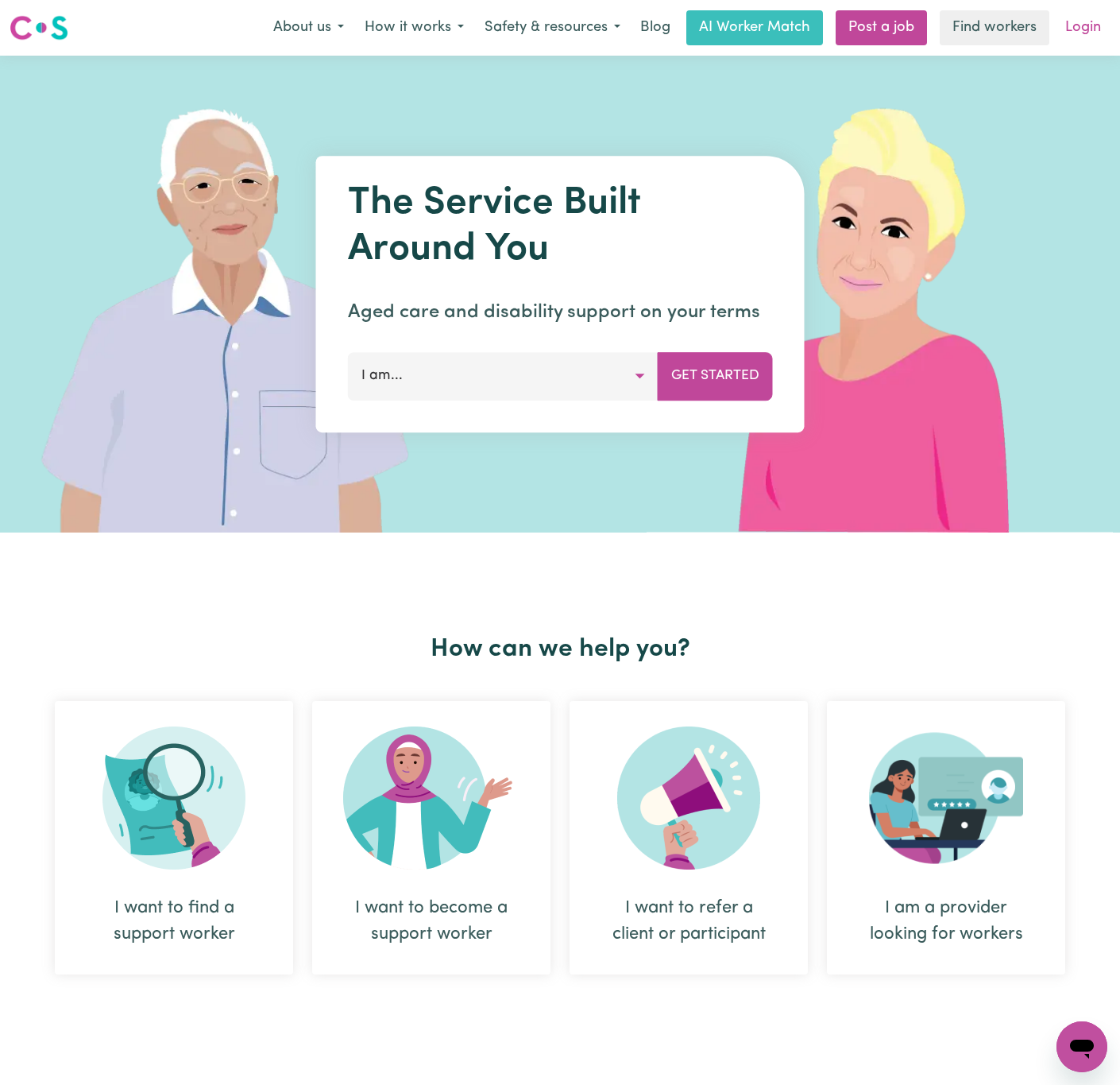  I want to click on a: Careseekers logo, so click(39, 28).